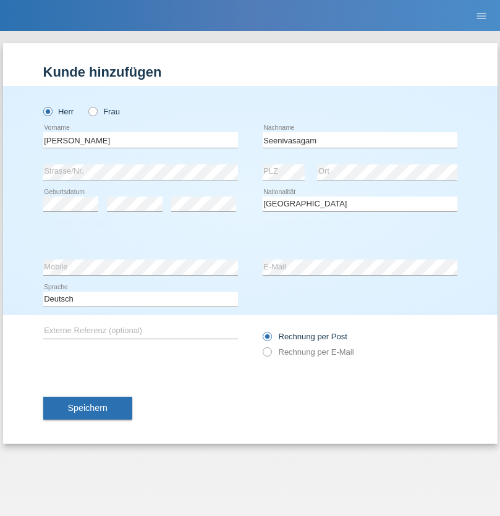 The image size is (500, 516). I want to click on button: Speichern, so click(88, 408).